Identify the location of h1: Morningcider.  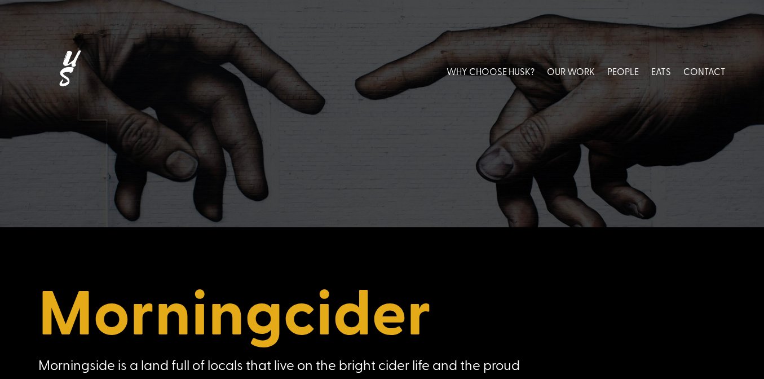
(382, 313).